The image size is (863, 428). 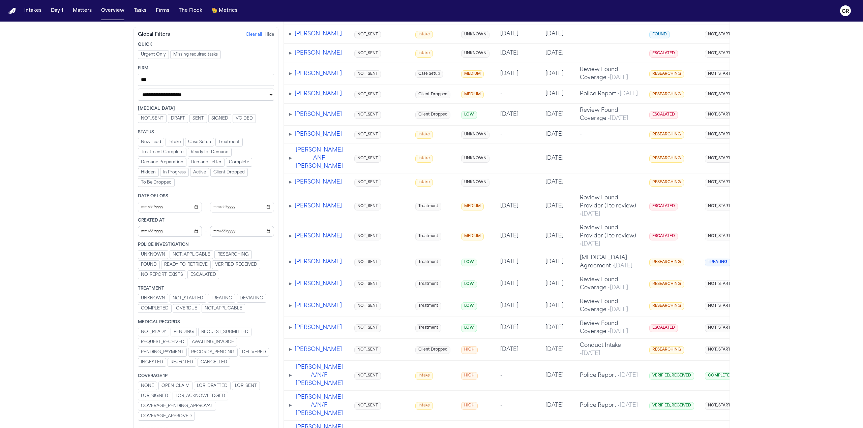 I want to click on span: RECORDS_PENDING, so click(x=213, y=353).